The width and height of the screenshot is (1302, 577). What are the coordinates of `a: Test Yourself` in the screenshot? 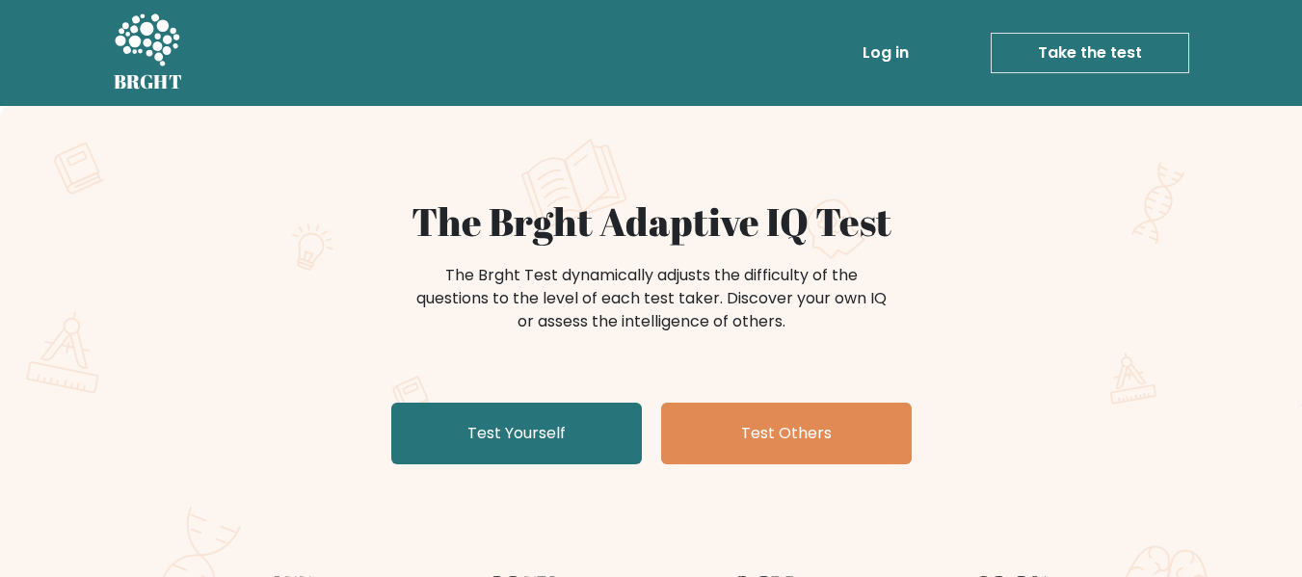 It's located at (517, 434).